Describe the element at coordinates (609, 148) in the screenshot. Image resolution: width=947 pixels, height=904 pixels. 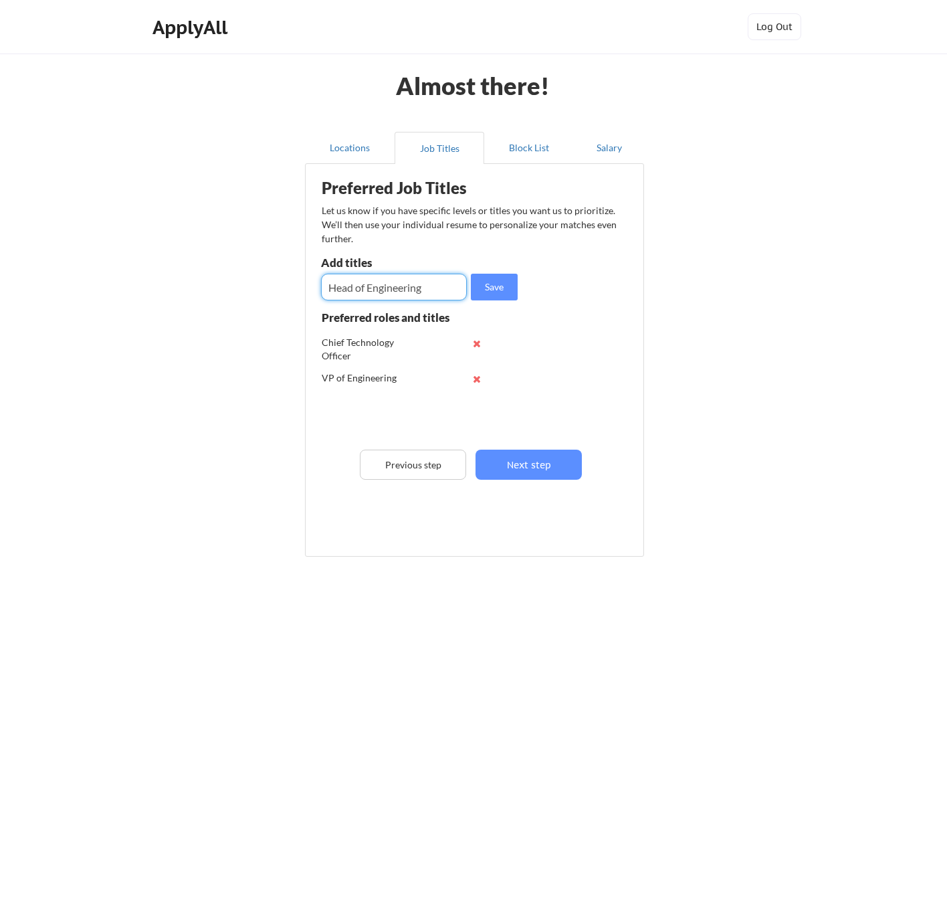
I see `button: Salary` at that location.